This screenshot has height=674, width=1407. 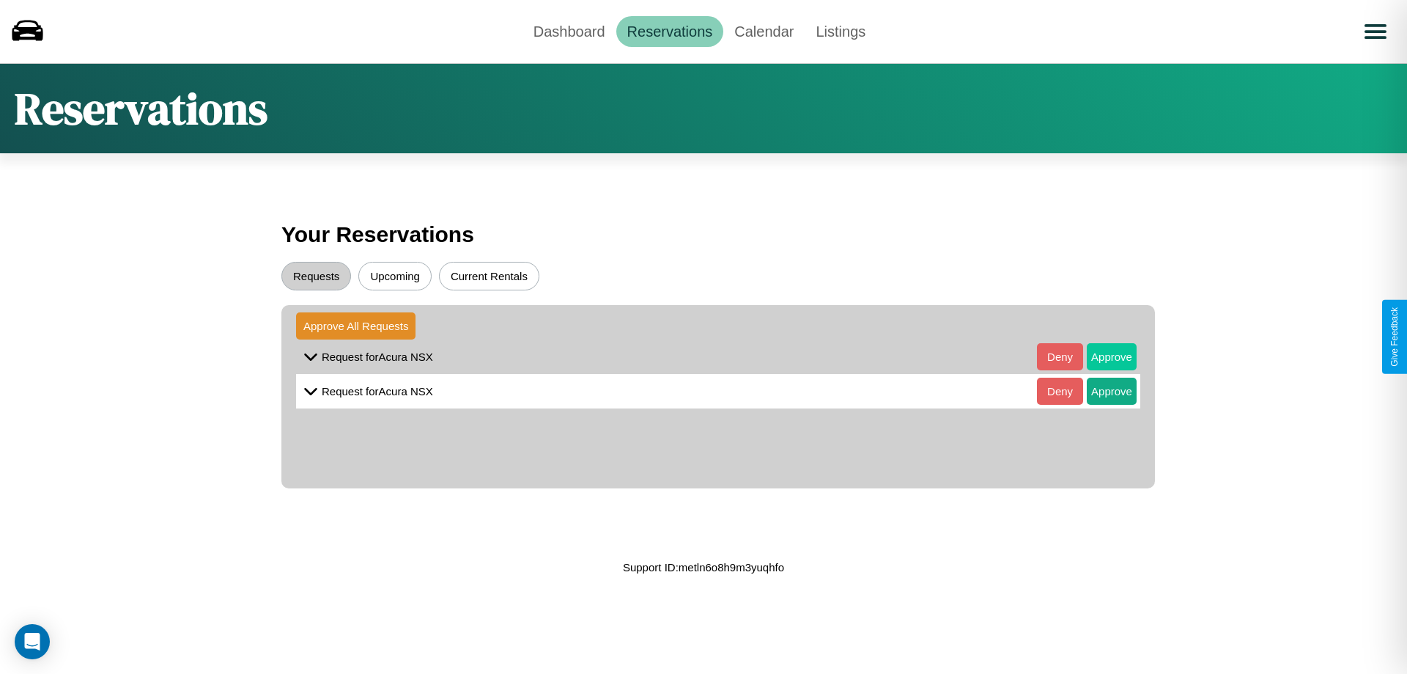 I want to click on h3: Your Reservations, so click(x=704, y=235).